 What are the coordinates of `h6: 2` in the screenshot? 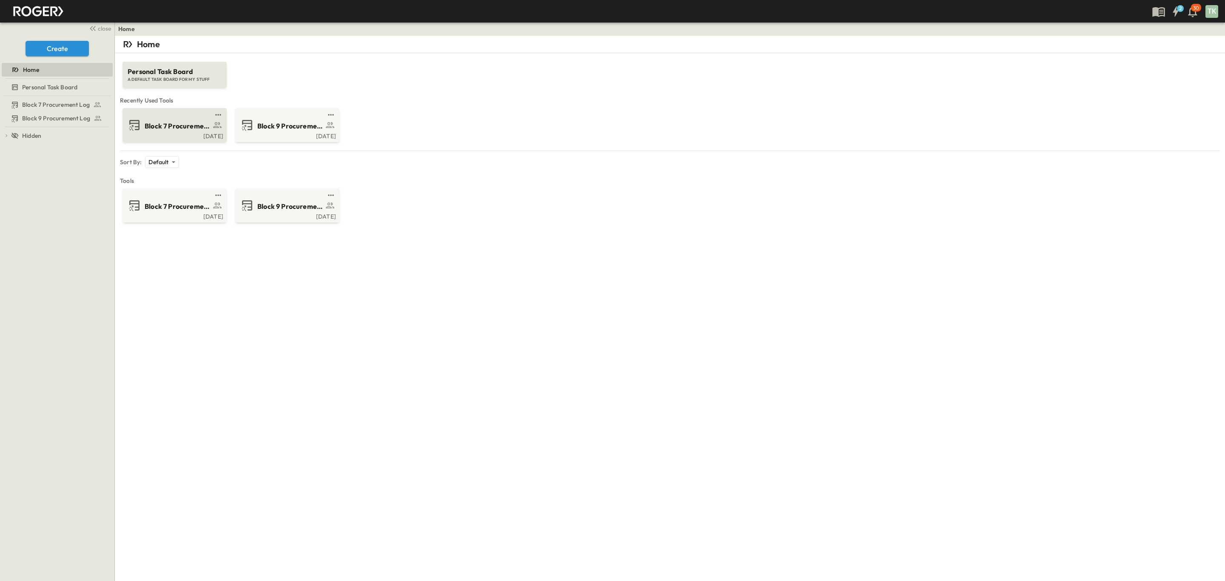 It's located at (1180, 9).